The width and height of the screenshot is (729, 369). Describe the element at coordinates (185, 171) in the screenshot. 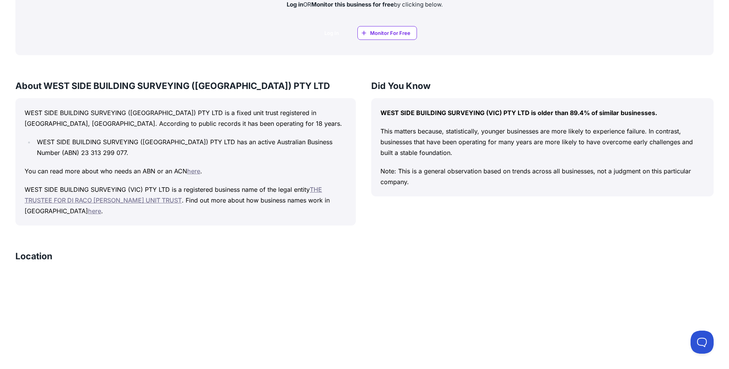

I see `p: You can read more about who needs an ABN or an ACN .` at that location.